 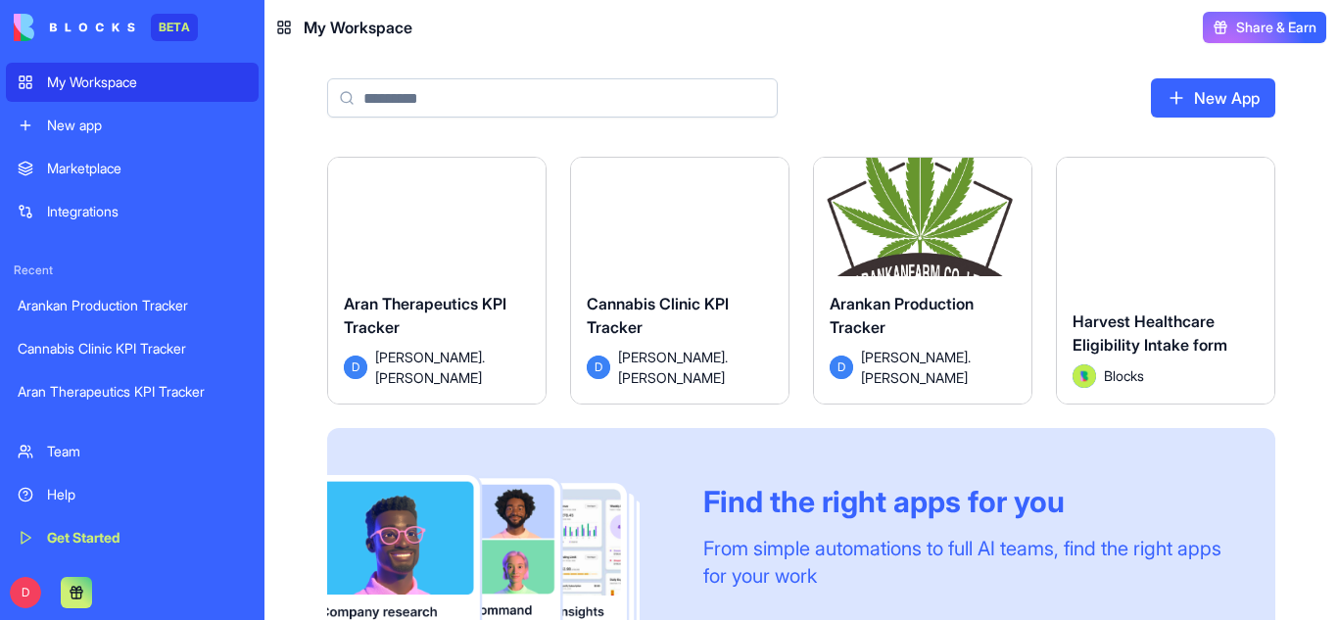 I want to click on a: Marketplace, so click(x=132, y=169).